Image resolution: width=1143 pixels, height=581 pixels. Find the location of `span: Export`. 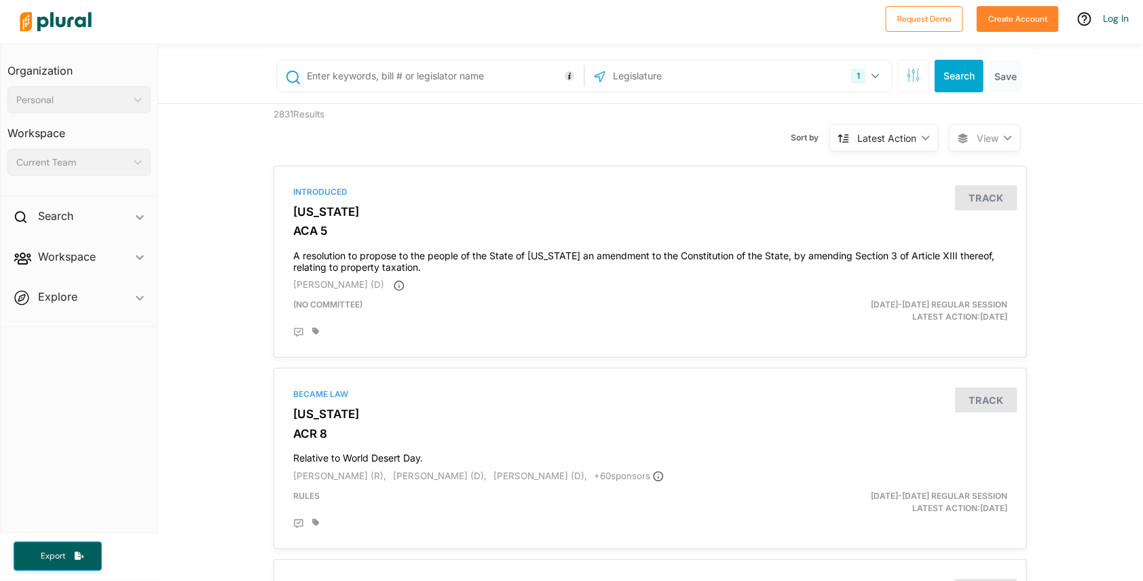

span: Export is located at coordinates (53, 556).